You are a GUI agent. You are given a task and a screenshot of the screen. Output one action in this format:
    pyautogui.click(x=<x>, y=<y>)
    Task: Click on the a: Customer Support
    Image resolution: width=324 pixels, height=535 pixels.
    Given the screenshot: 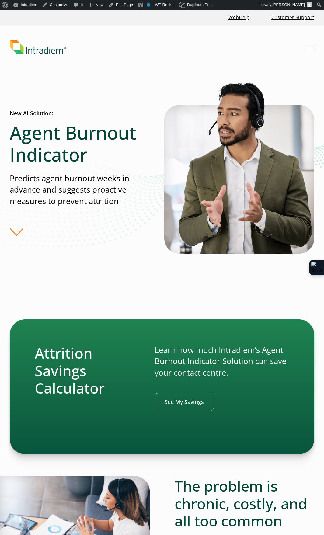 What is the action you would take?
    pyautogui.click(x=293, y=17)
    